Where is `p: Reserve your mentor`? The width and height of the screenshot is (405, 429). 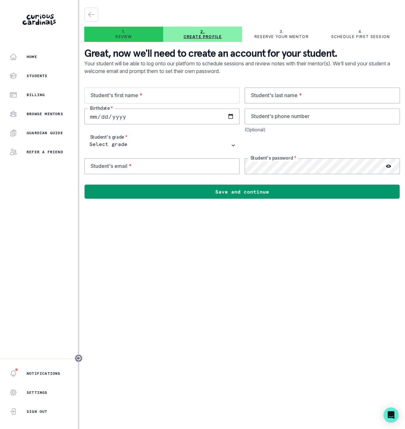
p: Reserve your mentor is located at coordinates (282, 37).